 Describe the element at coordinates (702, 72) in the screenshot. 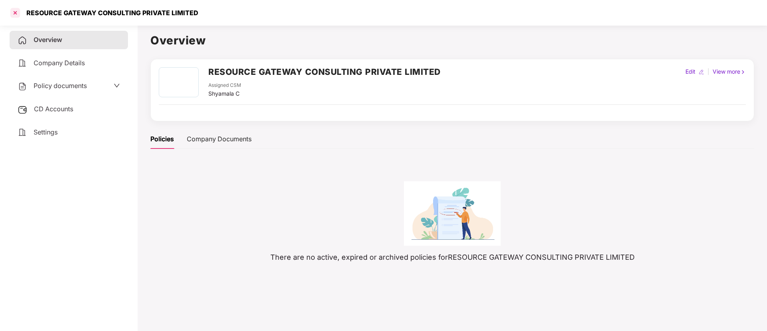

I see `img: editIcon` at that location.